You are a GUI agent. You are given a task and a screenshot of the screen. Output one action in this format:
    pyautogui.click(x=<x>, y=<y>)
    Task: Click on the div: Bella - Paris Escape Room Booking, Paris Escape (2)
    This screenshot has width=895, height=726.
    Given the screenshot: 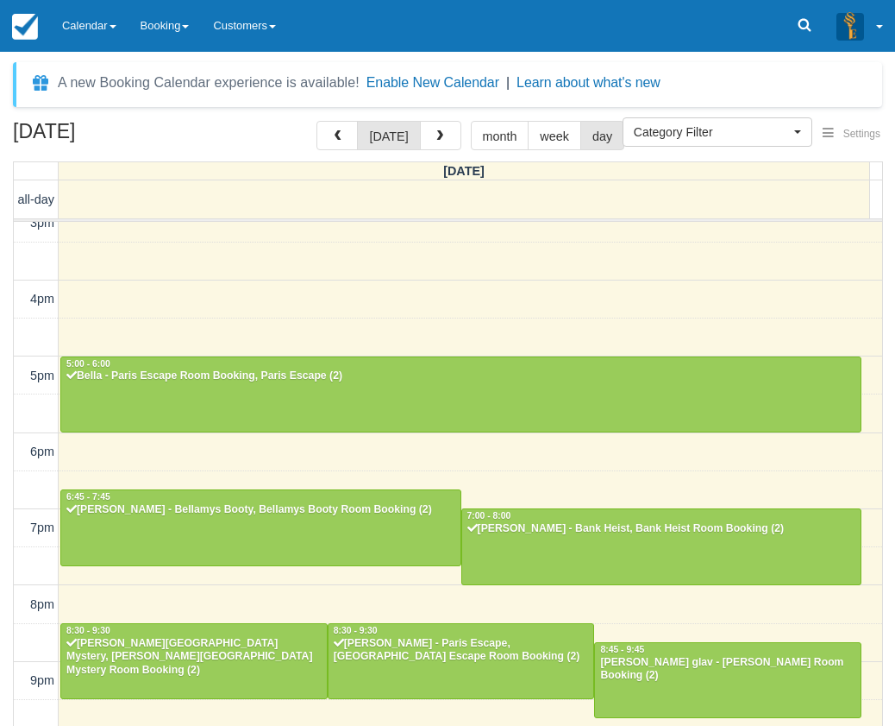 What is the action you would take?
    pyautogui.click(x=461, y=376)
    